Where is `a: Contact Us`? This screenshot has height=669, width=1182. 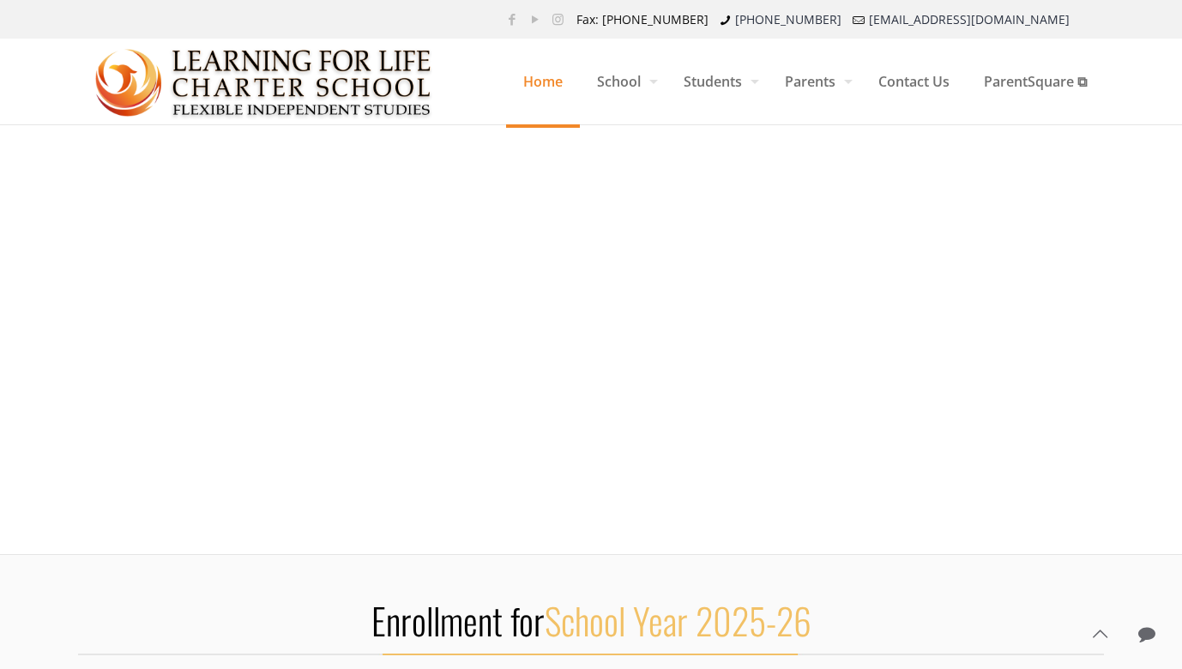 a: Contact Us is located at coordinates (913, 81).